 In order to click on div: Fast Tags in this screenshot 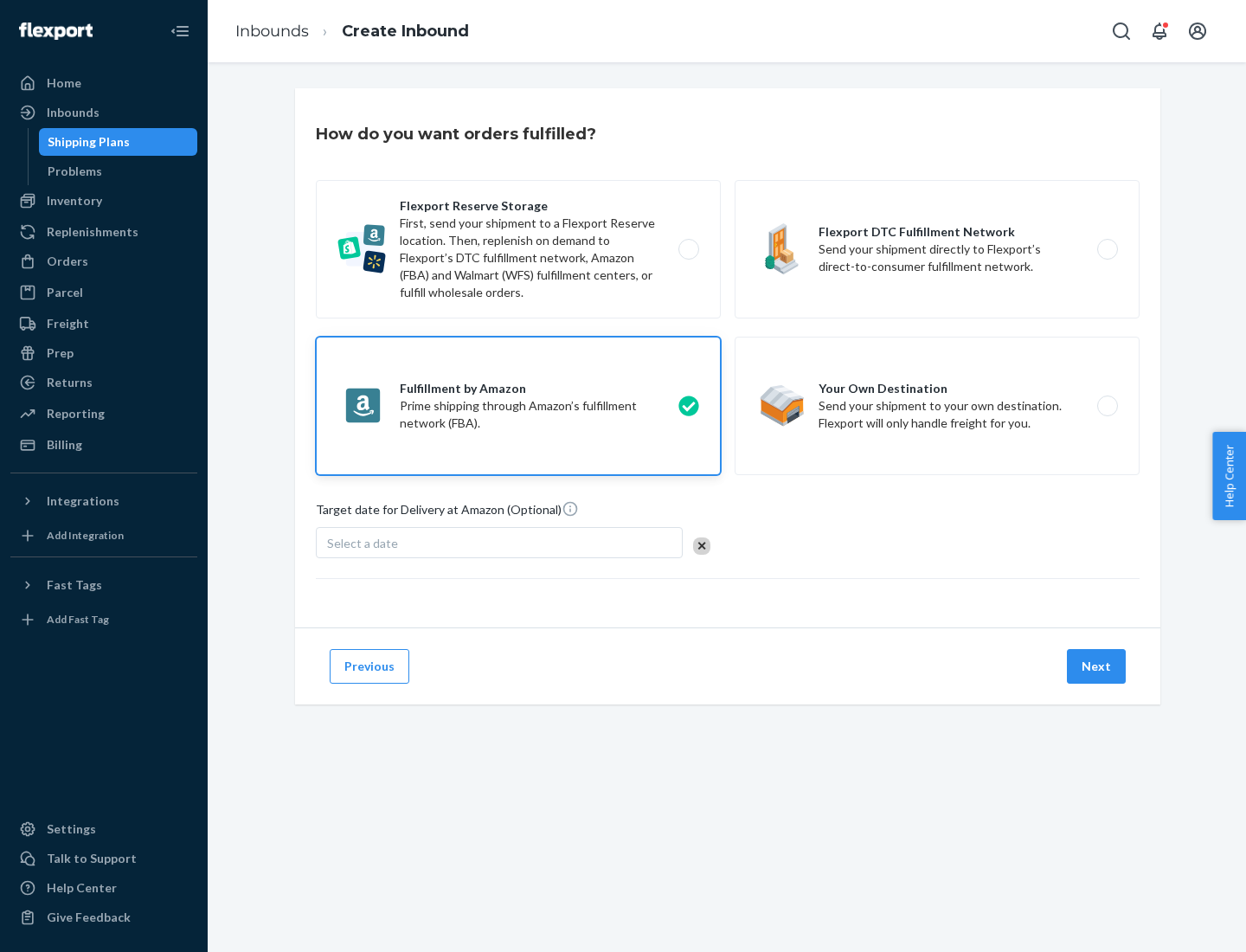, I will do `click(74, 585)`.